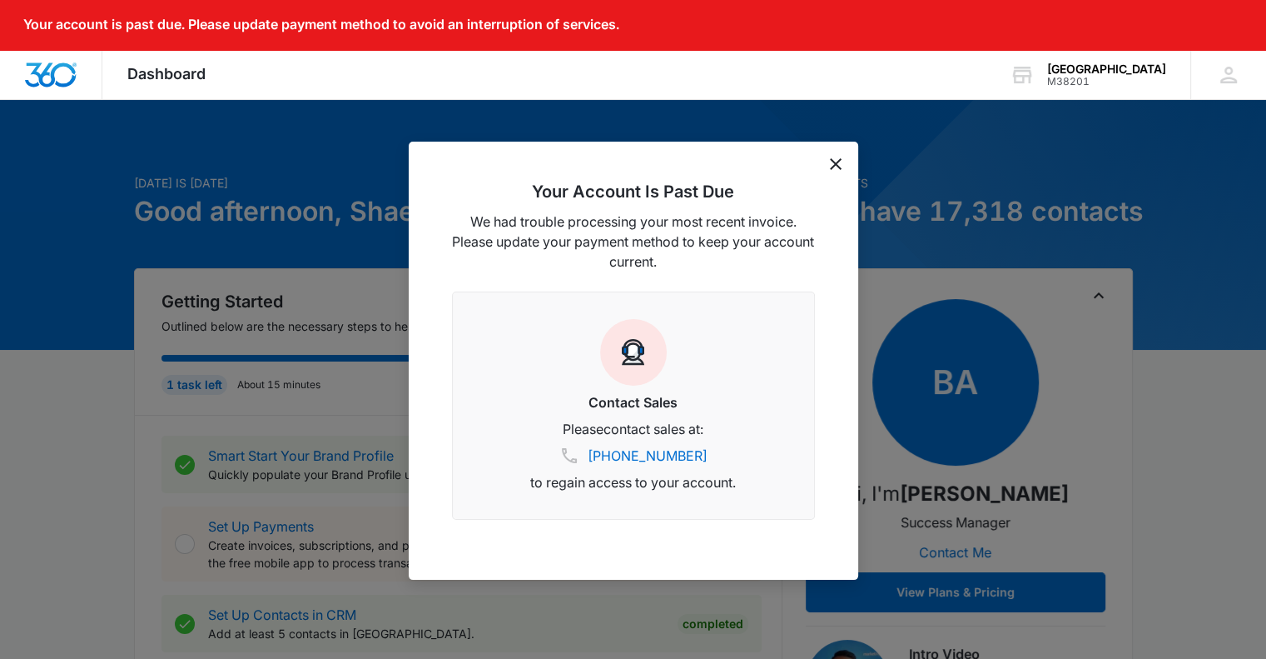 The width and height of the screenshot is (1266, 659). Describe the element at coordinates (634, 241) in the screenshot. I see `p: We had trouble processing your most recent invoice. Please update your payment method to keep you...` at that location.